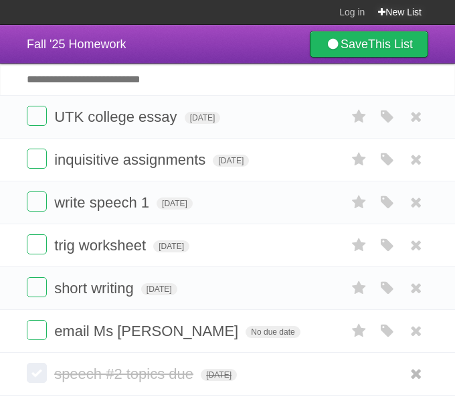  I want to click on b: This List, so click(390, 44).